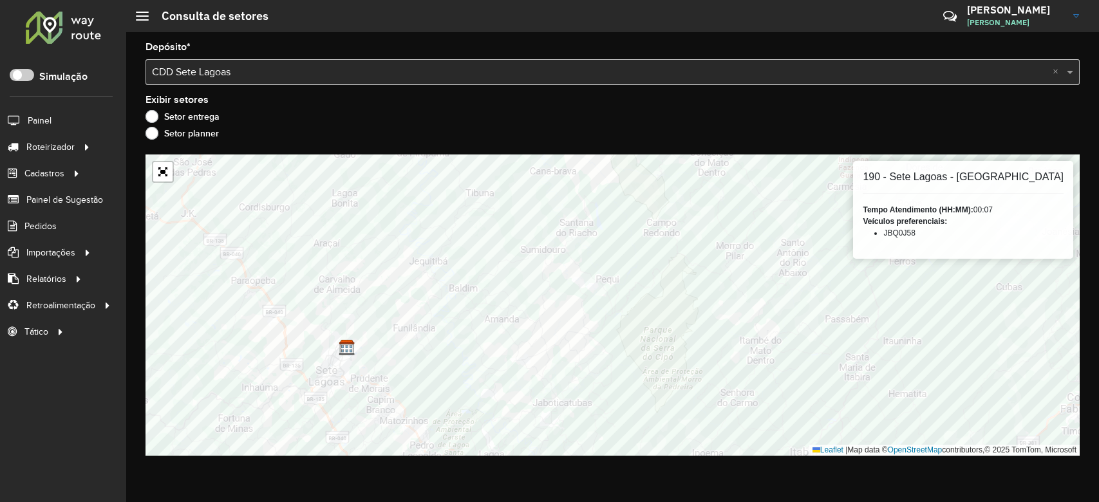 Image resolution: width=1099 pixels, height=502 pixels. Describe the element at coordinates (944, 450) in the screenshot. I see `div: Map data © contributors,© 2025 TomTom, Microsoft` at that location.